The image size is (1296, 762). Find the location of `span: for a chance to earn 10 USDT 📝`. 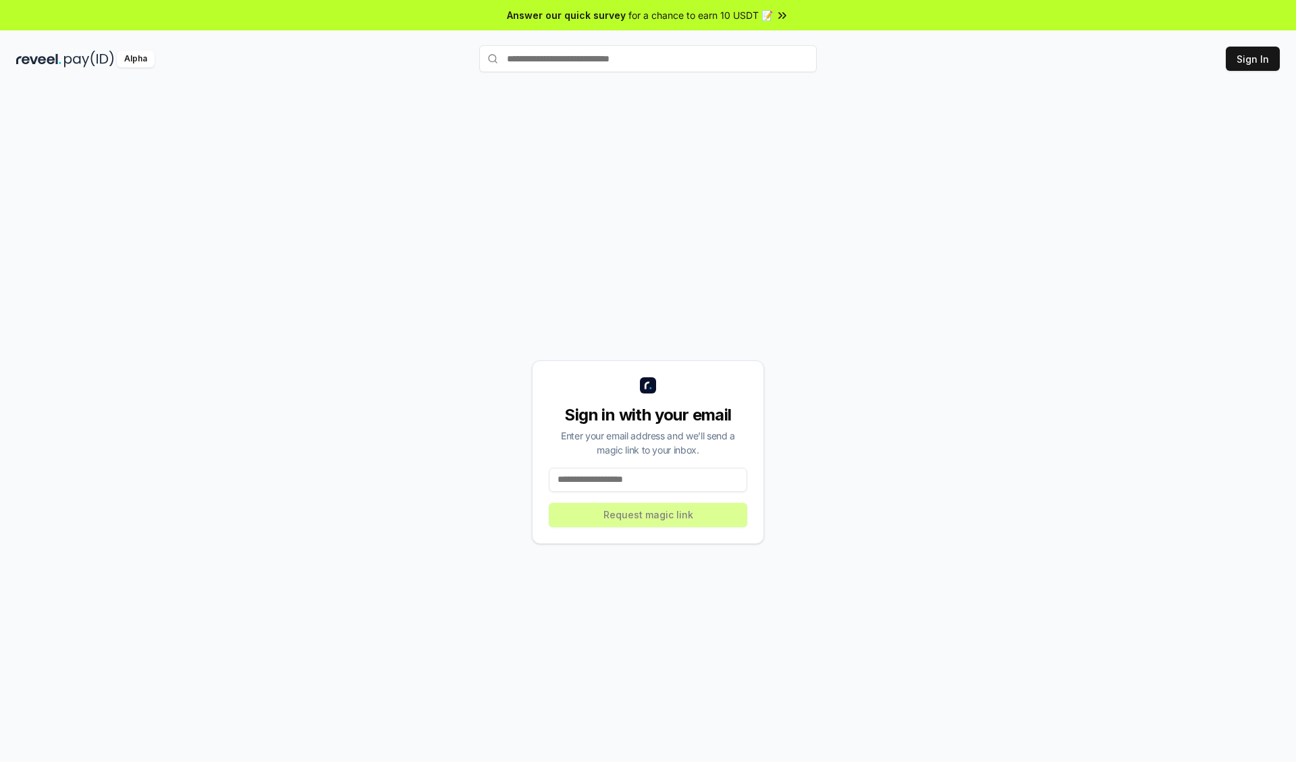

span: for a chance to earn 10 USDT 📝 is located at coordinates (701, 15).